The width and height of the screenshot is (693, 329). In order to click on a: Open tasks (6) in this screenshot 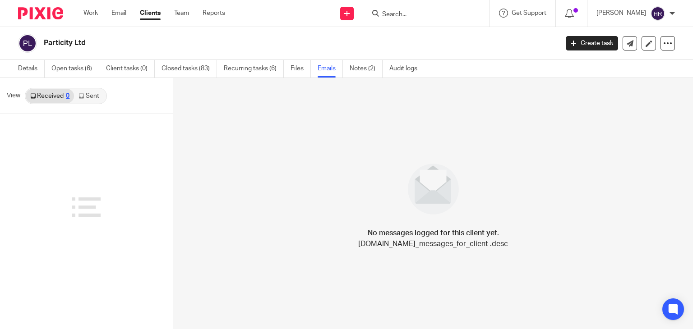, I will do `click(75, 69)`.